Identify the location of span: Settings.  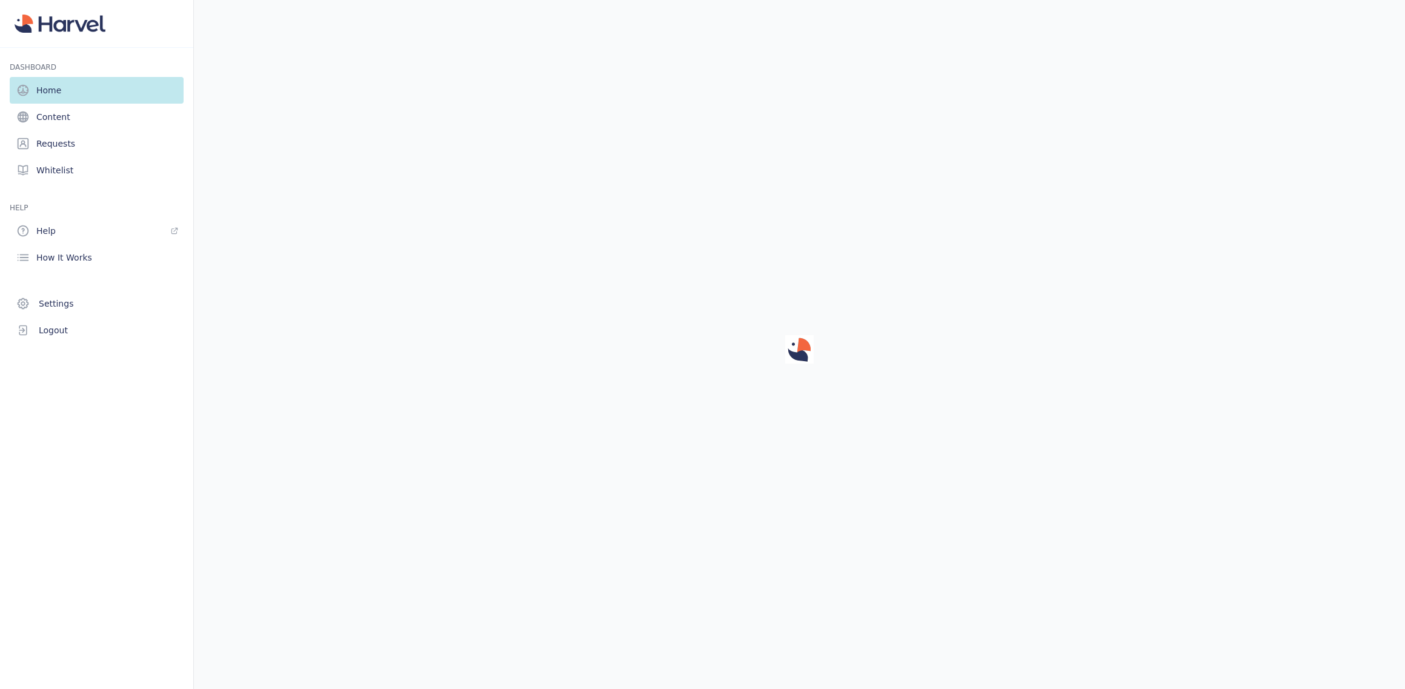
(56, 304).